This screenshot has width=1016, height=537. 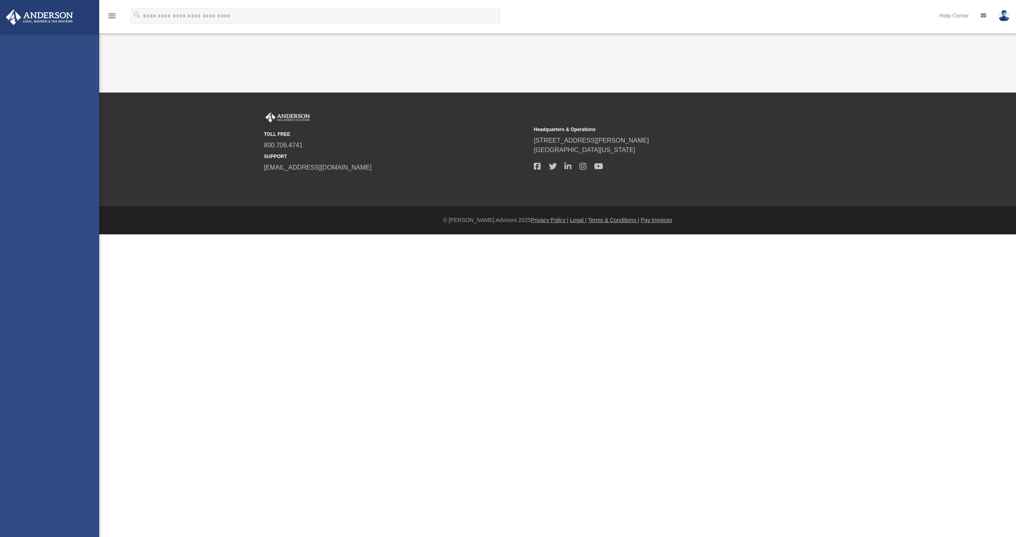 What do you see at coordinates (614, 220) in the screenshot?
I see `a: Terms & Conditions |` at bounding box center [614, 220].